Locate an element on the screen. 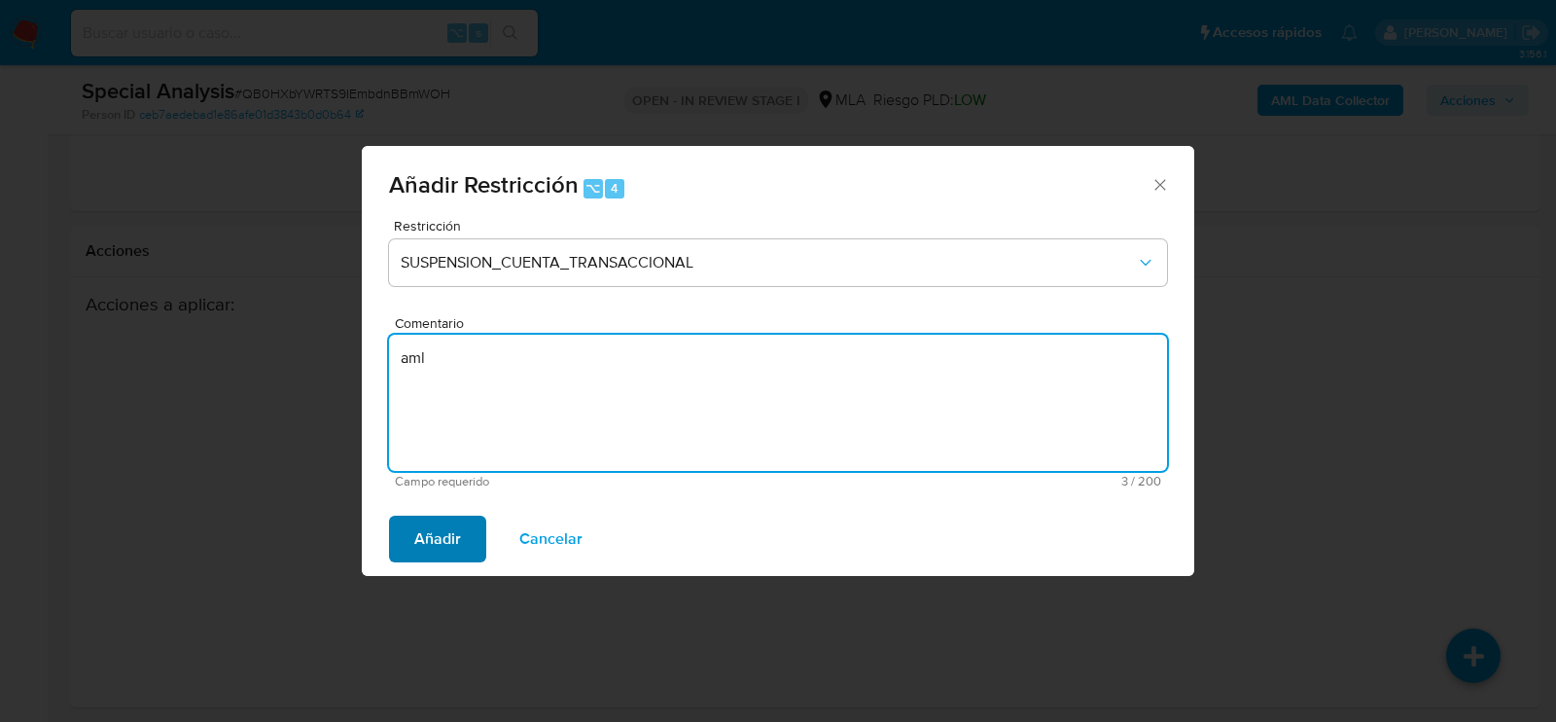 The width and height of the screenshot is (1556, 722). button: Cancelar is located at coordinates (551, 539).